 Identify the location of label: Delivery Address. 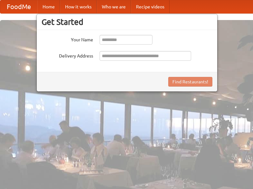
(67, 55).